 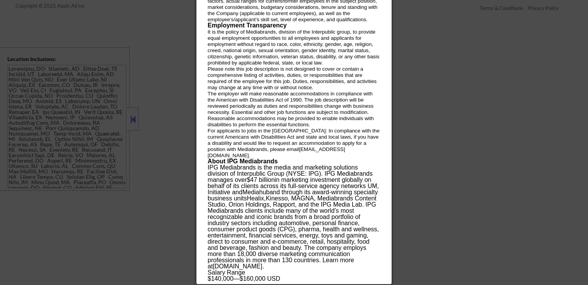 What do you see at coordinates (291, 109) in the screenshot?
I see `span: The employer will make reasonable accommodations in compliance with the American with Disabilitie...` at bounding box center [291, 109].